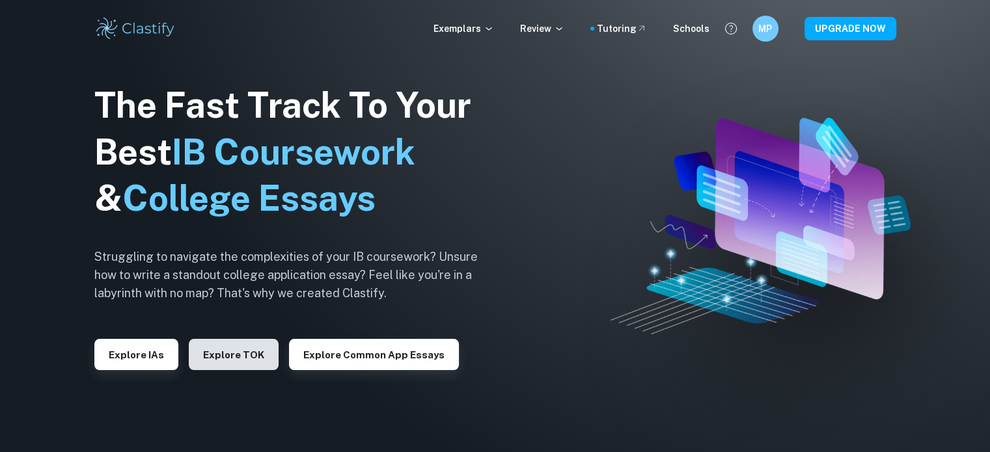  I want to click on div: Schools, so click(691, 29).